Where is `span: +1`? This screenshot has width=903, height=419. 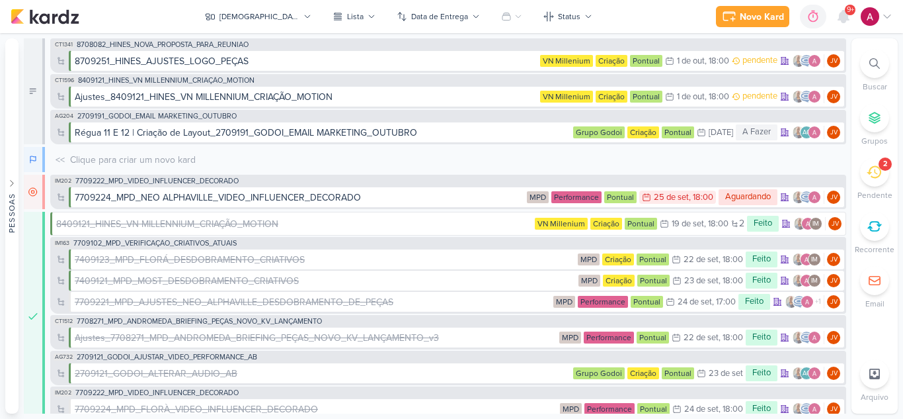
span: +1 is located at coordinates (817, 302).